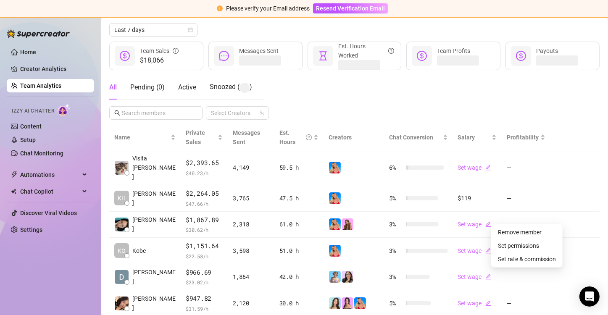 This screenshot has height=315, width=608. I want to click on span: search, so click(117, 113).